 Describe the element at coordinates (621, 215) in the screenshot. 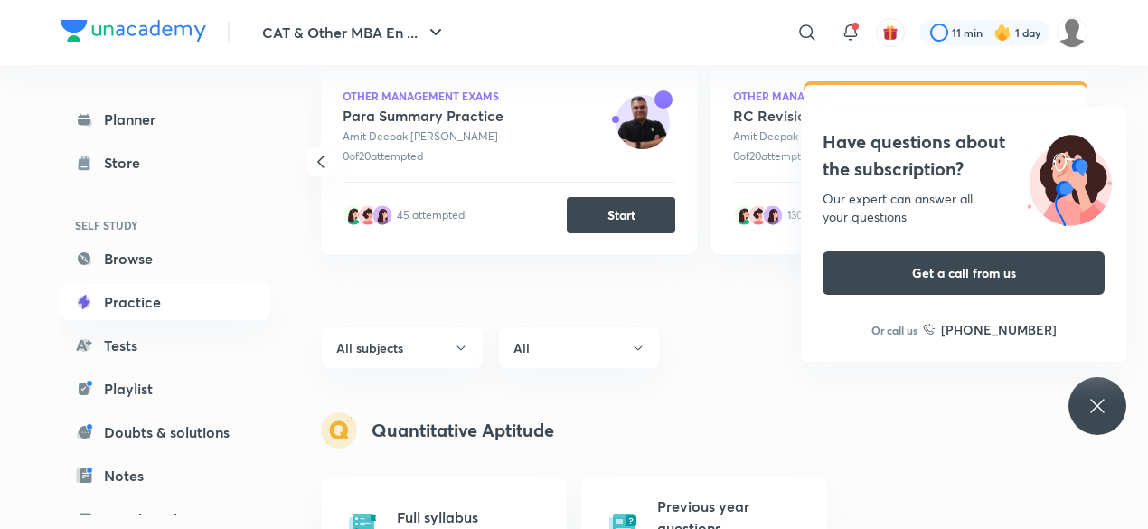

I see `button: Start` at that location.